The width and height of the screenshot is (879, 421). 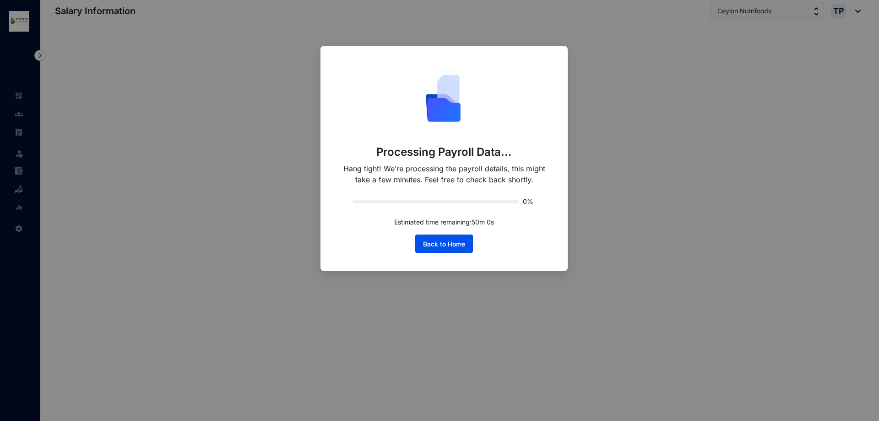 What do you see at coordinates (529, 201) in the screenshot?
I see `span: 0%` at bounding box center [529, 201].